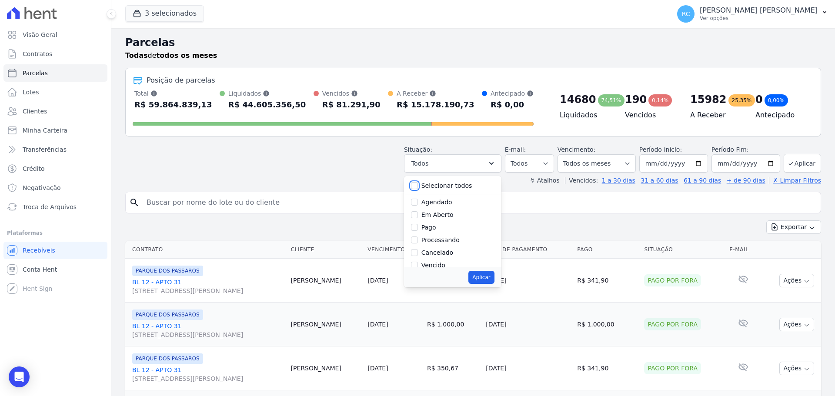 The width and height of the screenshot is (835, 396). Describe the element at coordinates (394, 250) in the screenshot. I see `th: Vencimento` at that location.